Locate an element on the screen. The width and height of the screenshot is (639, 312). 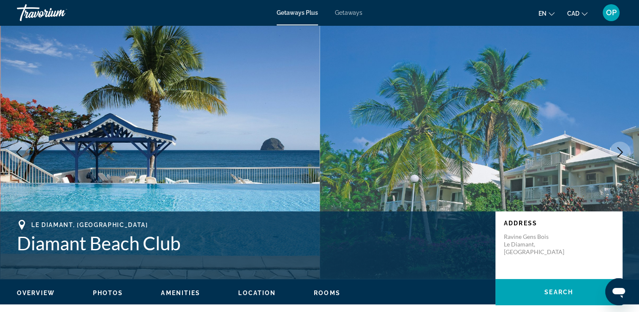
span: en is located at coordinates (543, 14).